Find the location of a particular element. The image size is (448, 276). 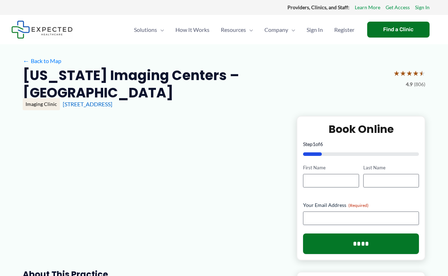

label: Your Email Address is located at coordinates (361, 205).